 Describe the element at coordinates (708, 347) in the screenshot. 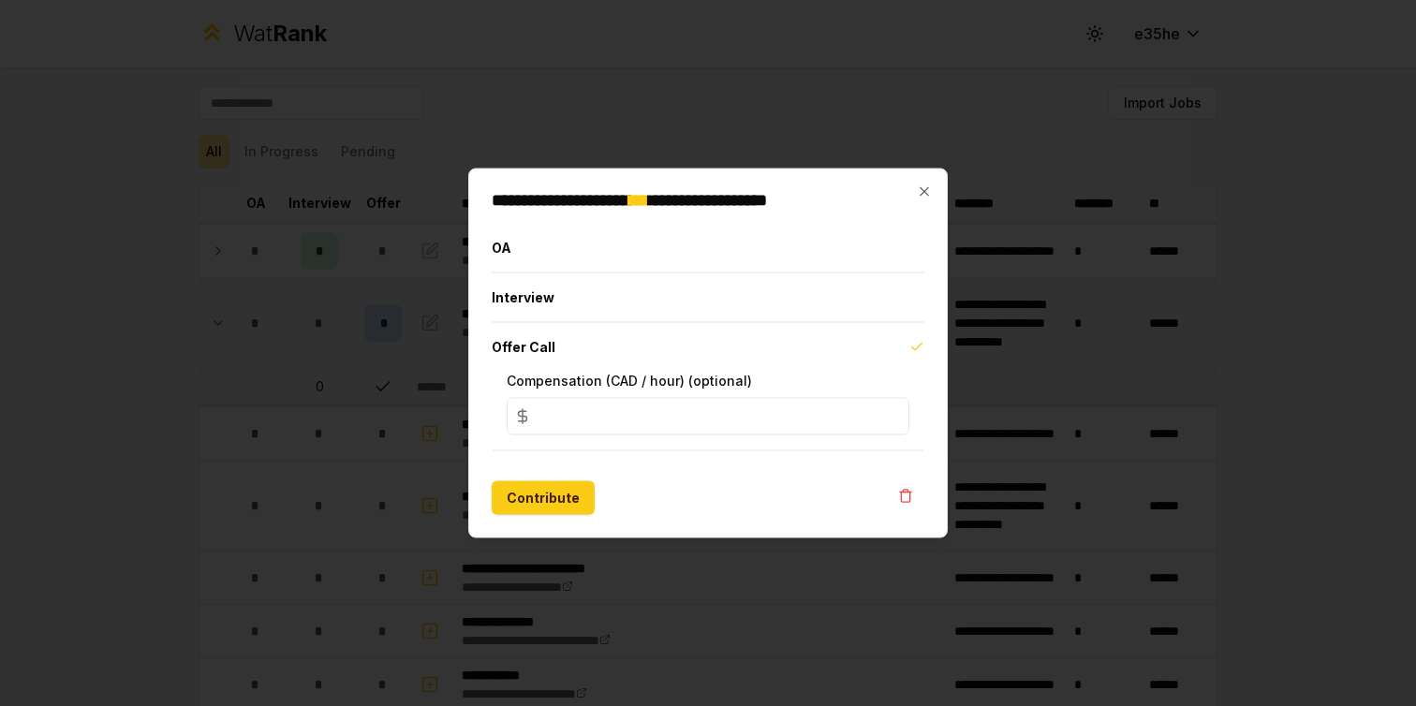

I see `button: Offer Call` at that location.